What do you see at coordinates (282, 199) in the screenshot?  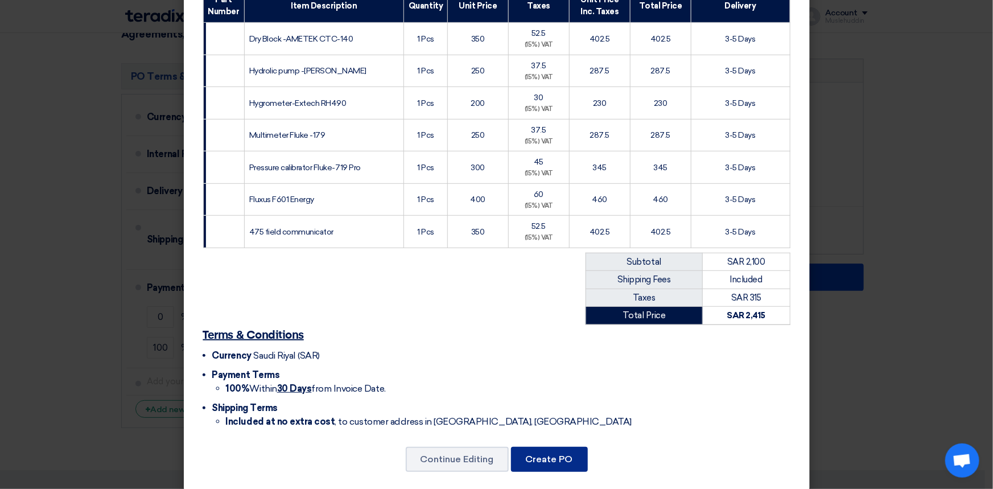 I see `span: Fluxus F601 Energy` at bounding box center [282, 199].